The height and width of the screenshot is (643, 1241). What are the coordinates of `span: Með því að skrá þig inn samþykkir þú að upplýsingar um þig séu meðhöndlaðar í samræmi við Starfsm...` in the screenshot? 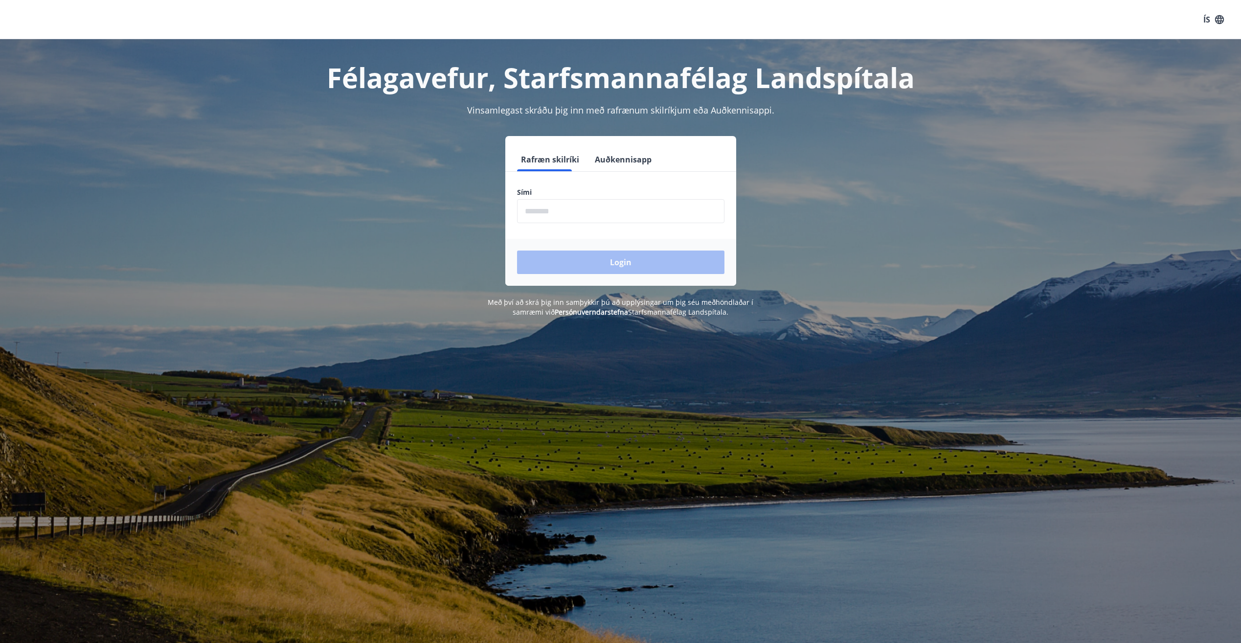 It's located at (620, 307).